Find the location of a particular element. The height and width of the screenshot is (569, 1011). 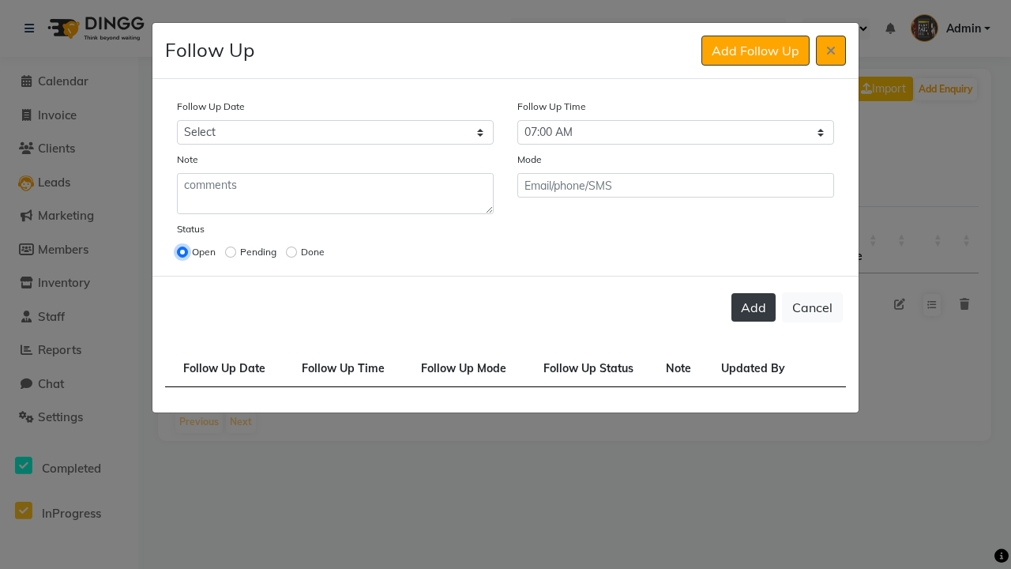

td: Note is located at coordinates (679, 369).